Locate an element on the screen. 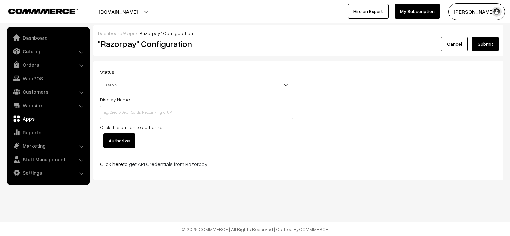  a: Orders is located at coordinates (48, 65).